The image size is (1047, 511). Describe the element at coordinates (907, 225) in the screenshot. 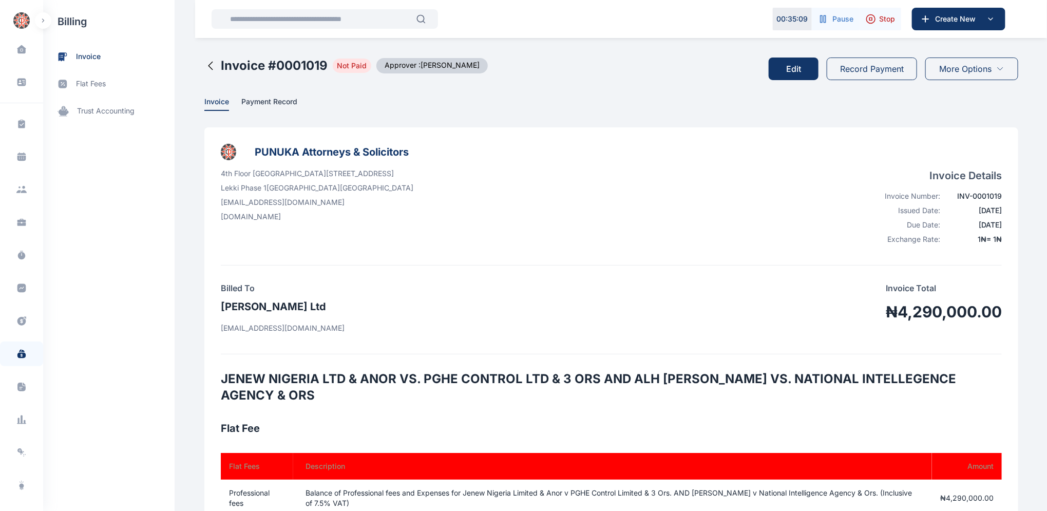

I see `div: Due Date:` at that location.